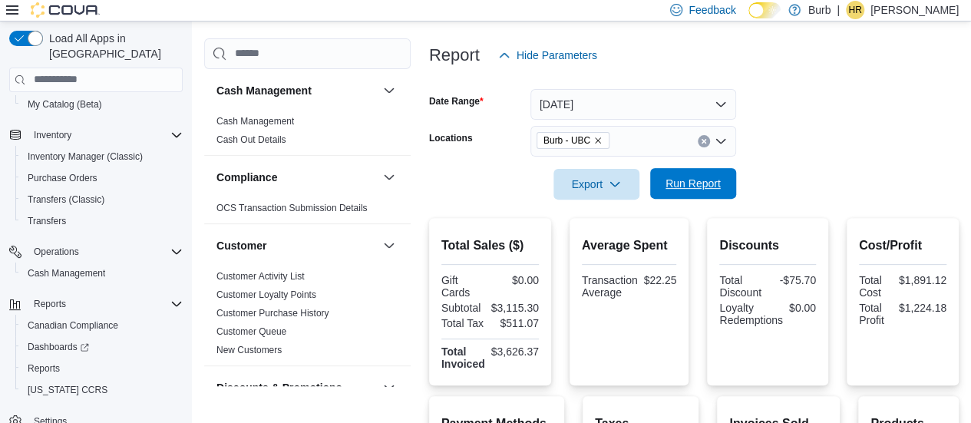 The width and height of the screenshot is (971, 423). I want to click on h3: Discounts & Promotions, so click(279, 387).